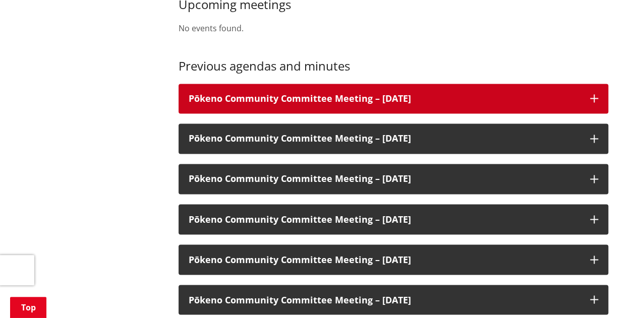  I want to click on h3: Previous agendas and minutes, so click(393, 59).